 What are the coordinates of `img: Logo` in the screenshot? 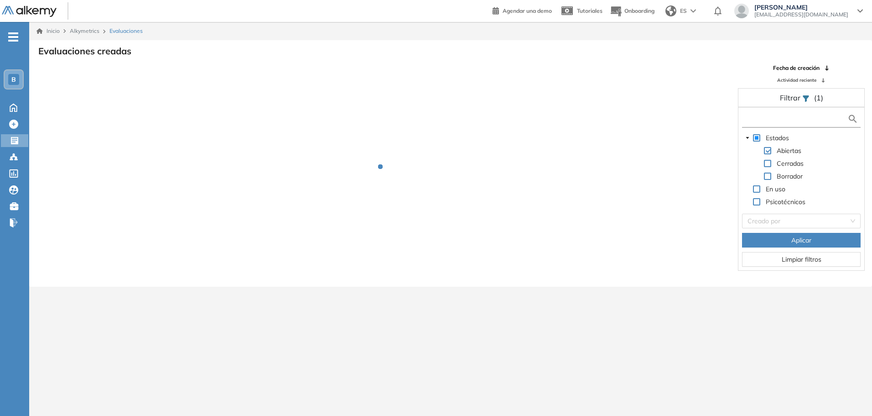 It's located at (29, 11).